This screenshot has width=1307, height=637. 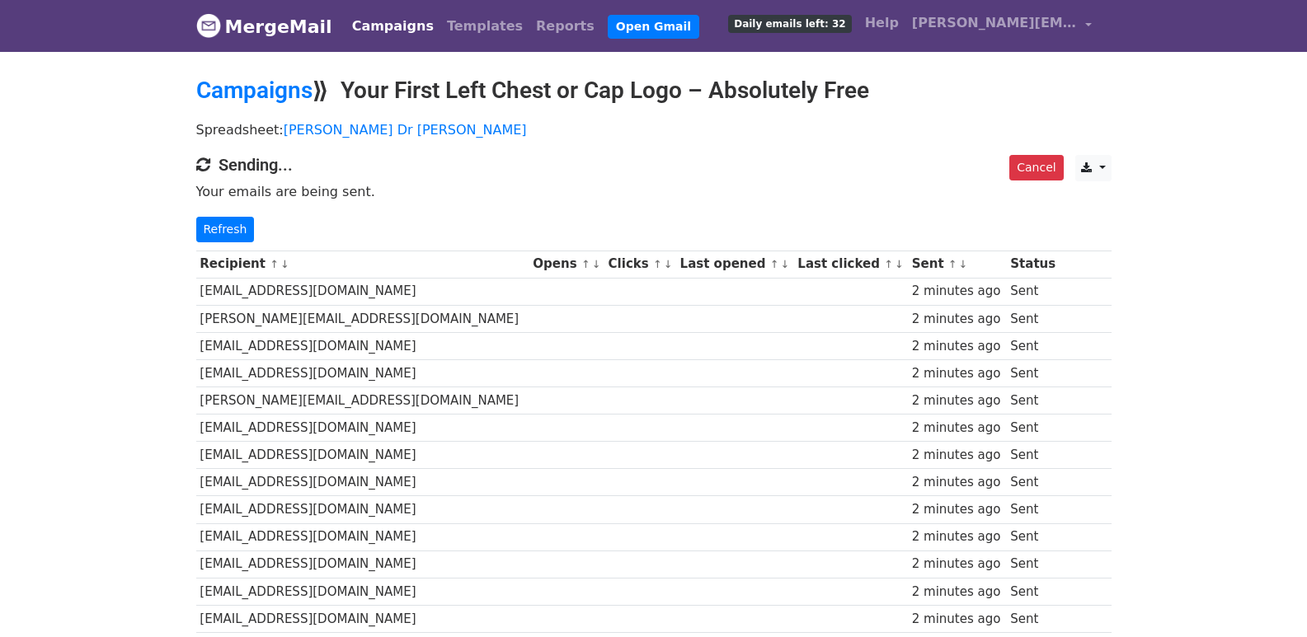 What do you see at coordinates (789, 24) in the screenshot?
I see `span: Daily emails left: 32` at bounding box center [789, 24].